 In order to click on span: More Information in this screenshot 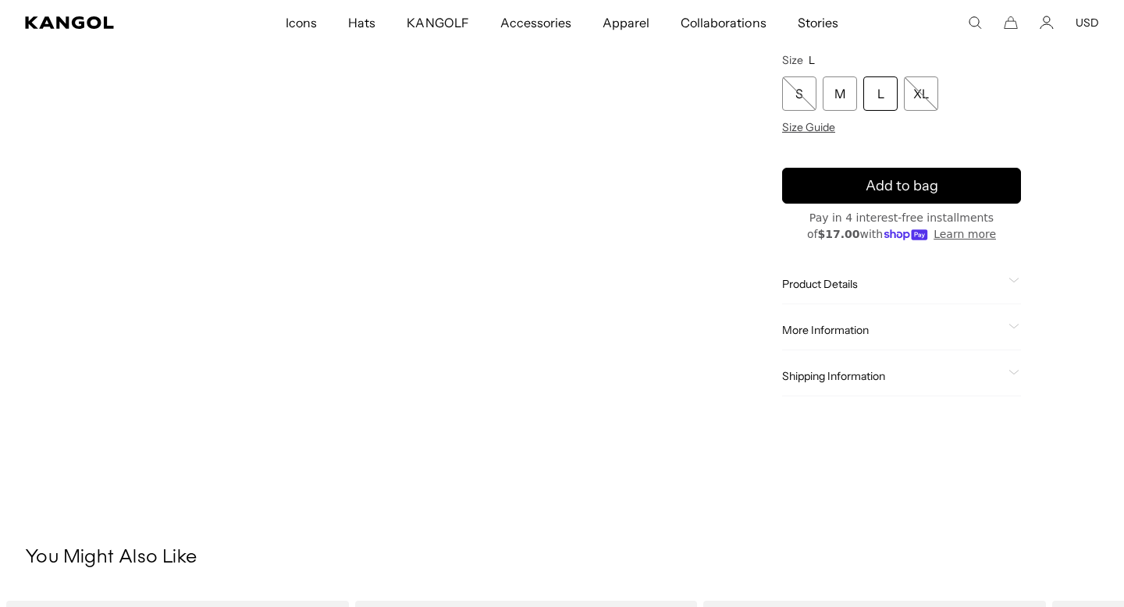, I will do `click(892, 330)`.